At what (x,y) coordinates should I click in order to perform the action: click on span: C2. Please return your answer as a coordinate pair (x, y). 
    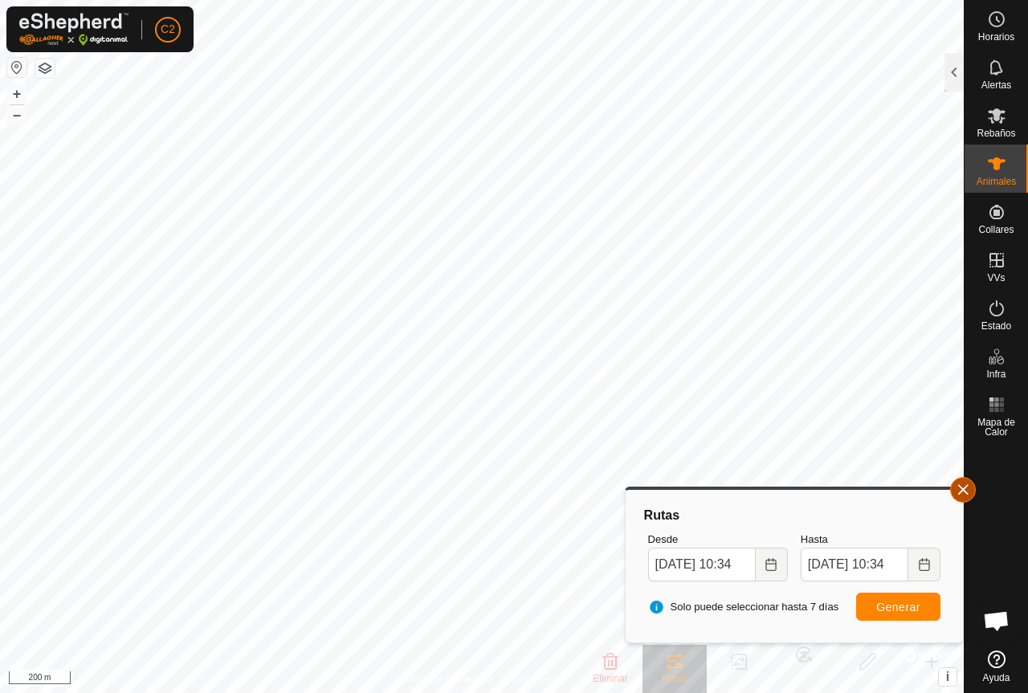
    Looking at the image, I should click on (168, 29).